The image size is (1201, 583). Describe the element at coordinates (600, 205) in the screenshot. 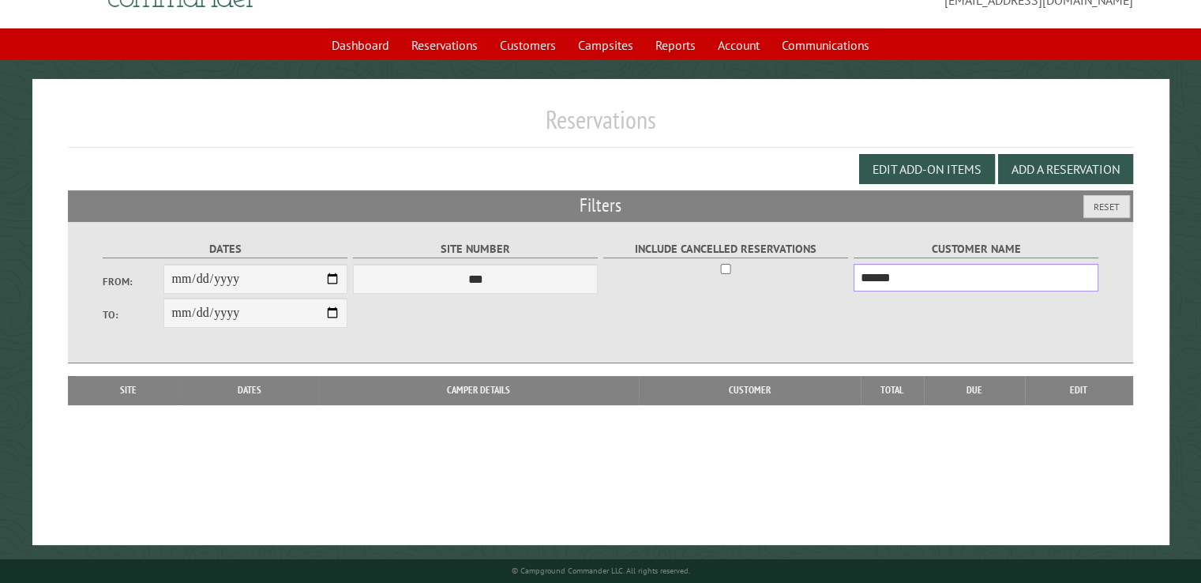

I see `h2: Filters` at that location.